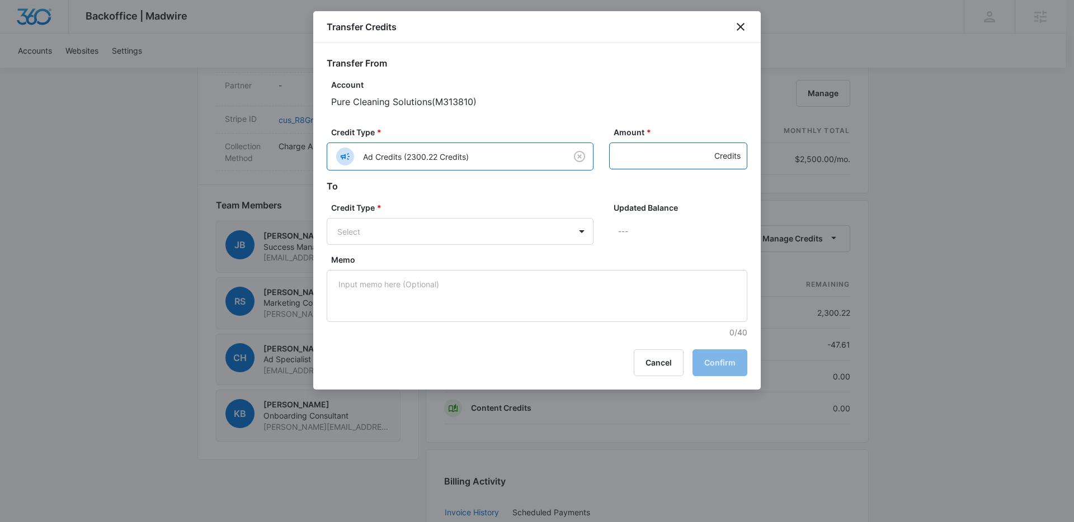 This screenshot has height=522, width=1074. What do you see at coordinates (682, 132) in the screenshot?
I see `label: Amount` at bounding box center [682, 132].